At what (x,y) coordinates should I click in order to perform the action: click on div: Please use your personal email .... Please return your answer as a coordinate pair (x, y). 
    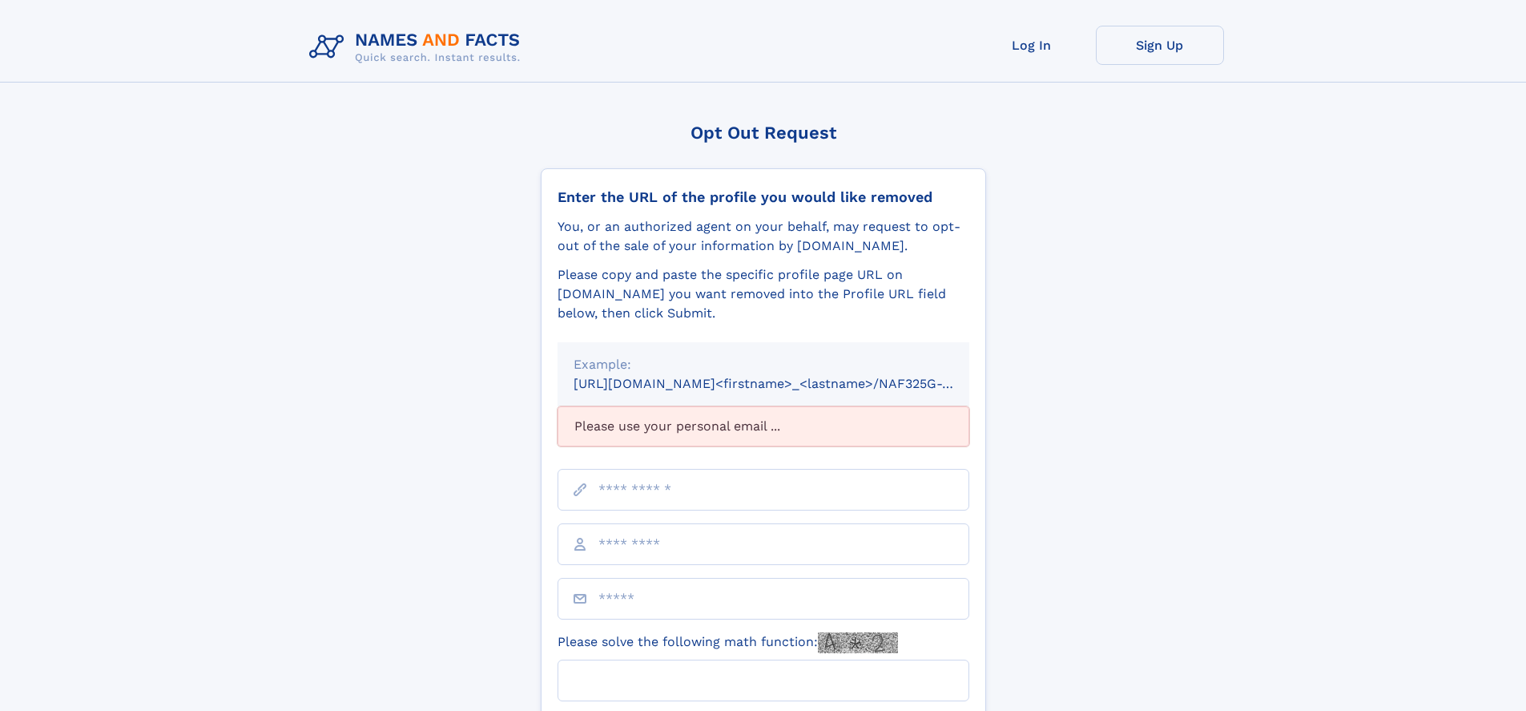
    Looking at the image, I should click on (764, 426).